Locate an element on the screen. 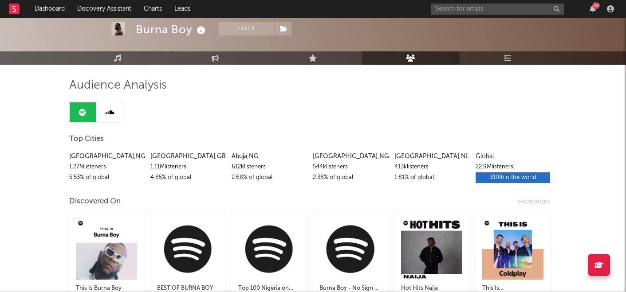 The height and width of the screenshot is (292, 626). div: 612k listeners is located at coordinates (269, 167).